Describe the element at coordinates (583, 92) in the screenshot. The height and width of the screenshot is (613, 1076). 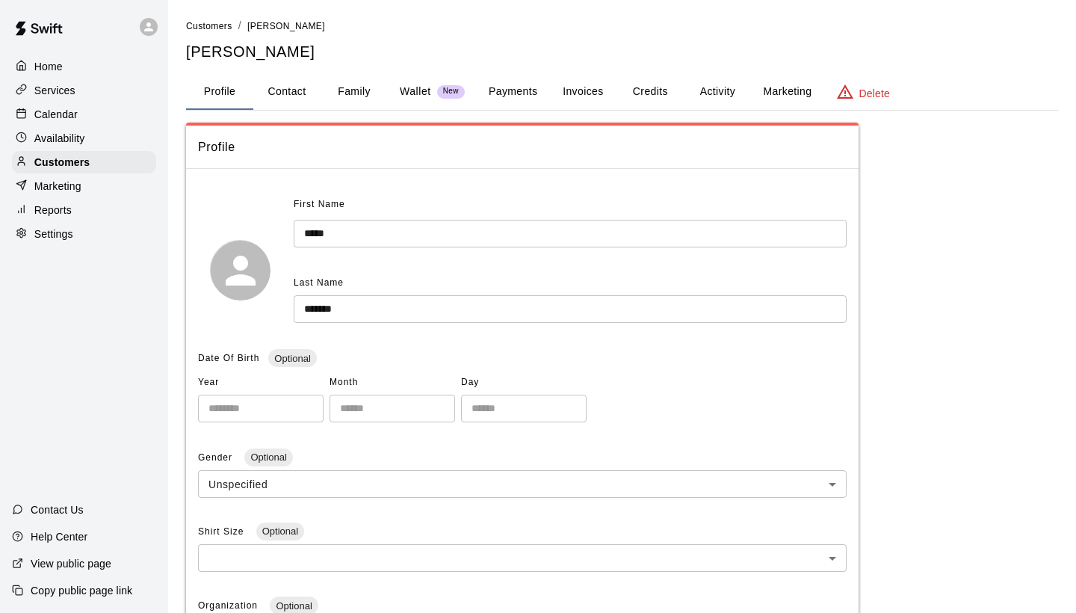
I see `button: Invoices` at that location.